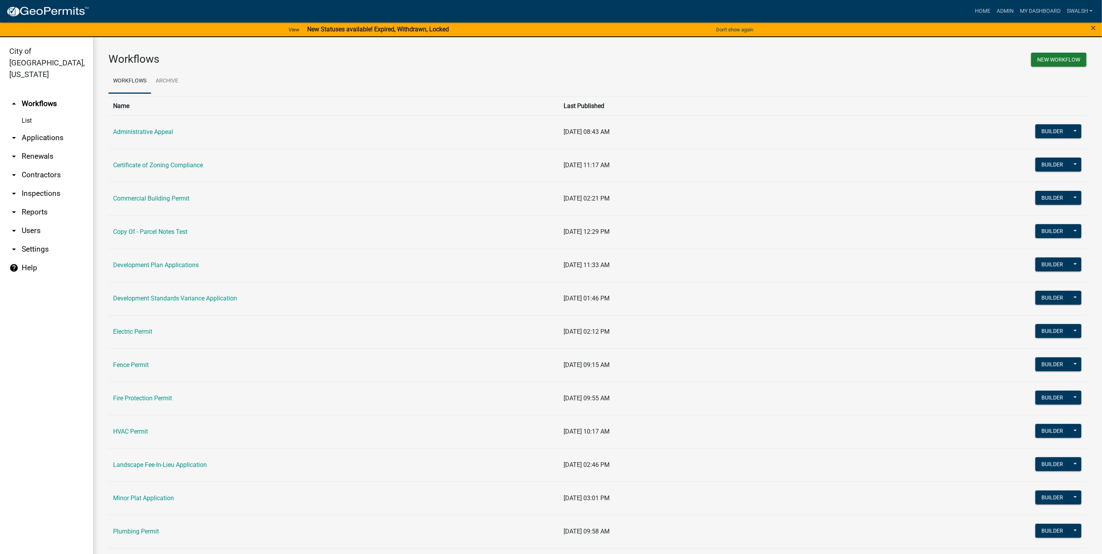 The width and height of the screenshot is (1102, 554). Describe the element at coordinates (143, 132) in the screenshot. I see `a: Administrative Appeal` at that location.